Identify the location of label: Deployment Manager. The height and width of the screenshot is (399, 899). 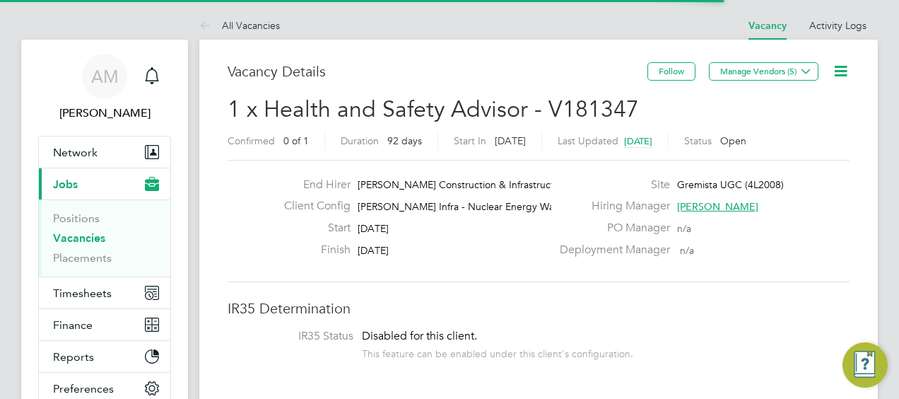
(611, 250).